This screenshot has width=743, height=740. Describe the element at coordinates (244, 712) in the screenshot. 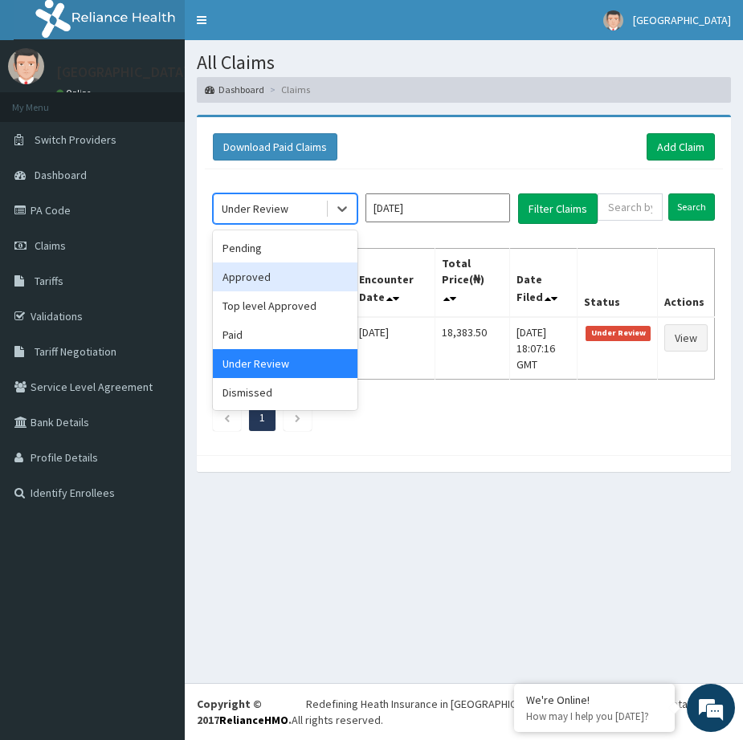

I see `strong: Copyright © 2017 .` at that location.